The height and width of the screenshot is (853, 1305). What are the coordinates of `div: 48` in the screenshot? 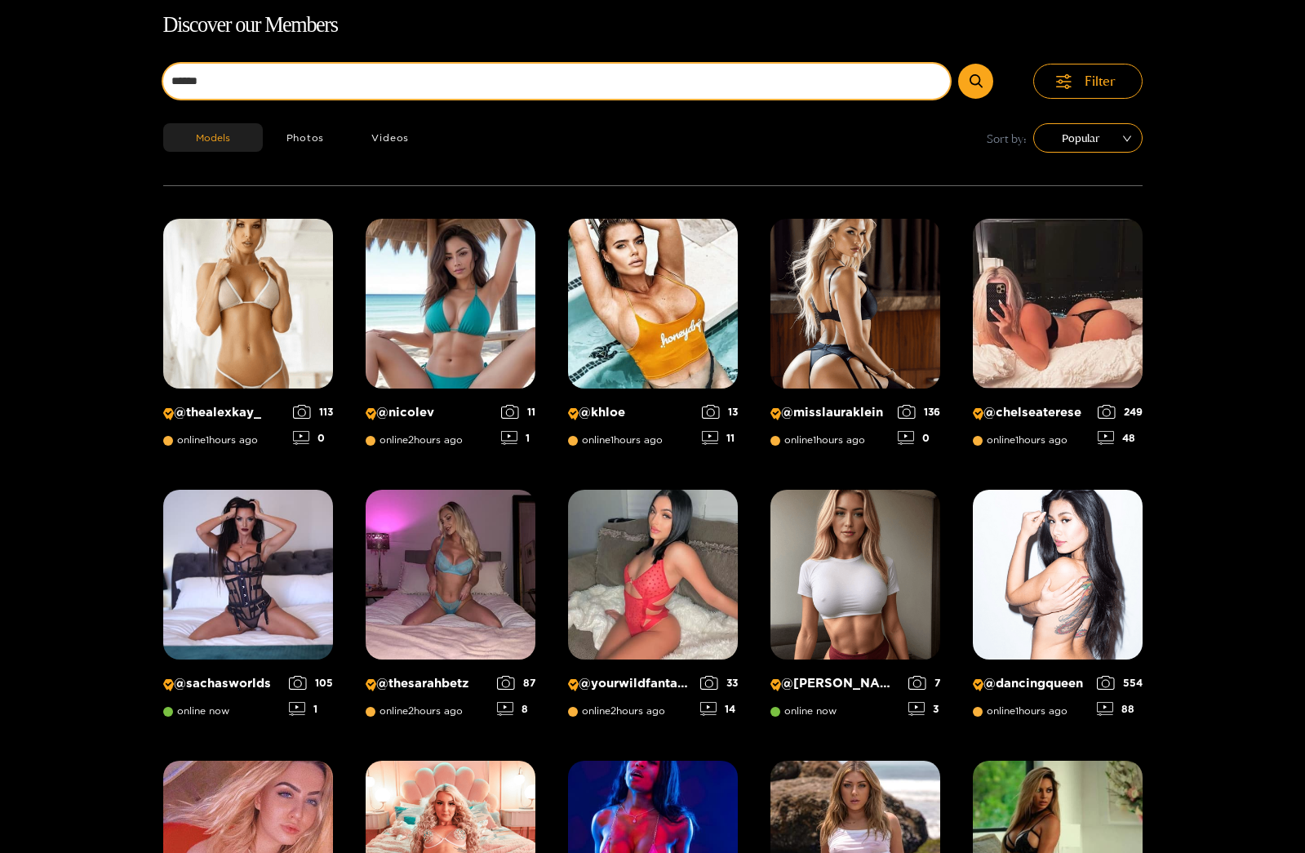 It's located at (1120, 437).